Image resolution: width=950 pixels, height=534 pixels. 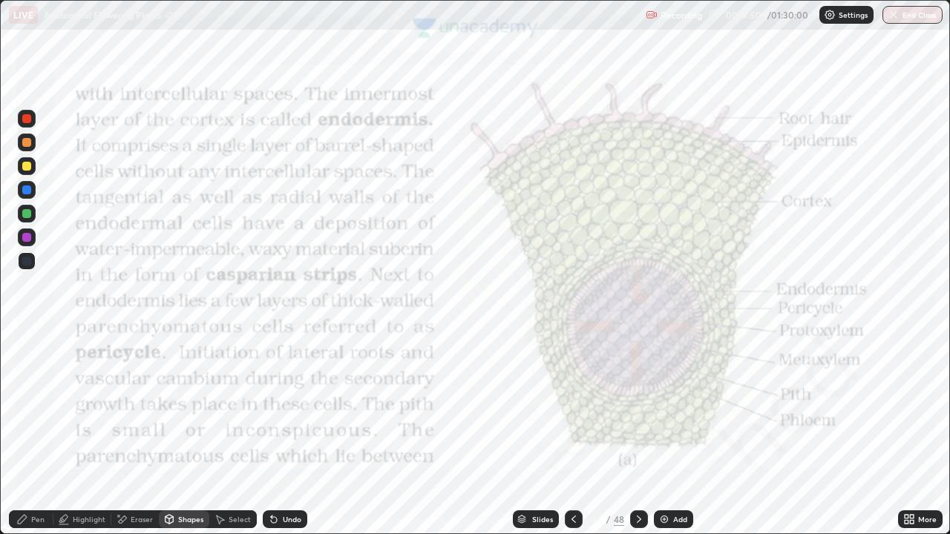 What do you see at coordinates (292, 519) in the screenshot?
I see `div: Undo` at bounding box center [292, 519].